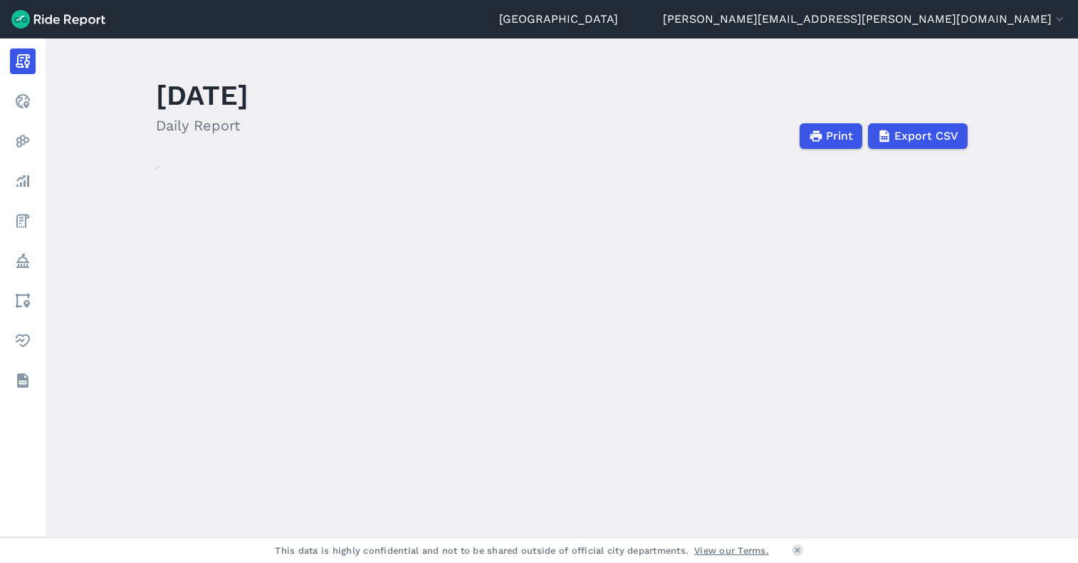 The image size is (1078, 563). What do you see at coordinates (58, 19) in the screenshot?
I see `img: Ride Report` at bounding box center [58, 19].